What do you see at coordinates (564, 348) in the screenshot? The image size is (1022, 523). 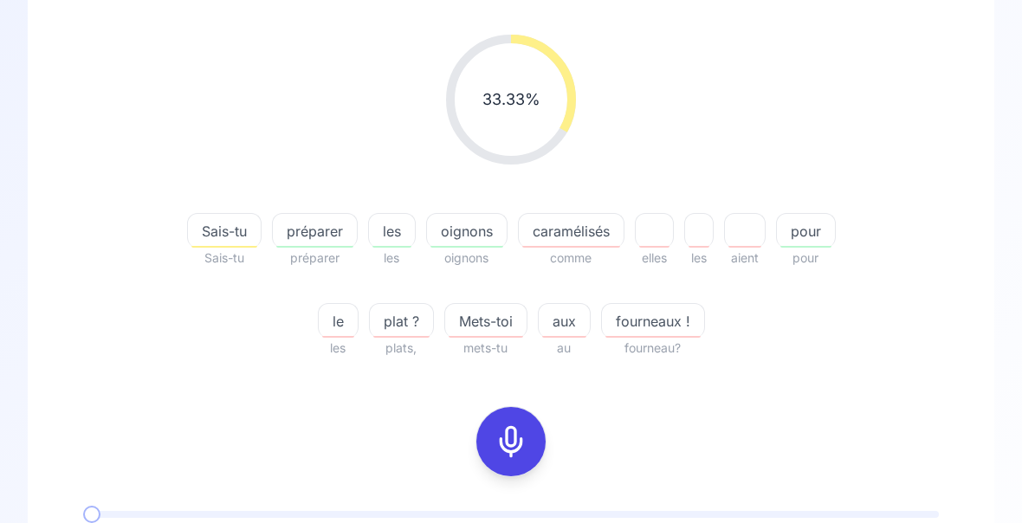 I see `span: au` at bounding box center [564, 348].